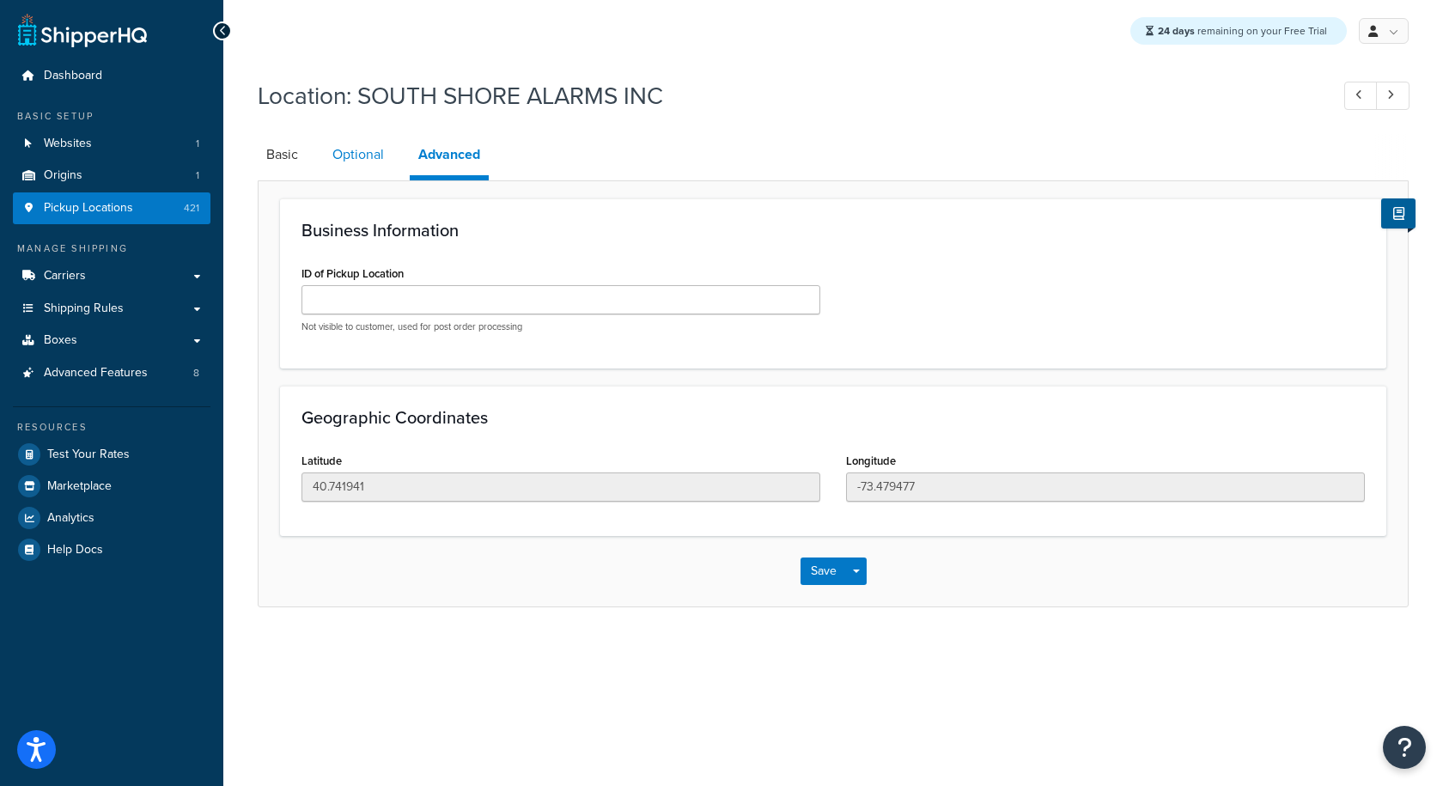 The image size is (1443, 786). I want to click on h1: Location: SOUTH SHORE ALARMS INC, so click(785, 95).